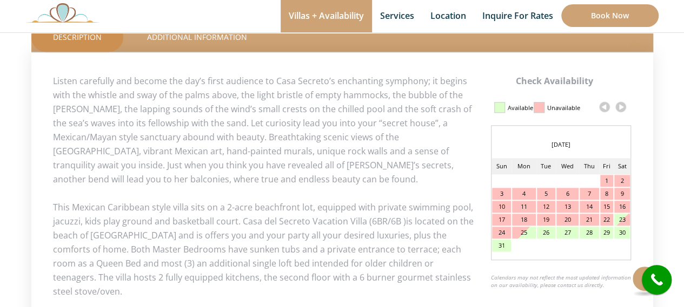  What do you see at coordinates (589, 194) in the screenshot?
I see `div: 7` at bounding box center [589, 194].